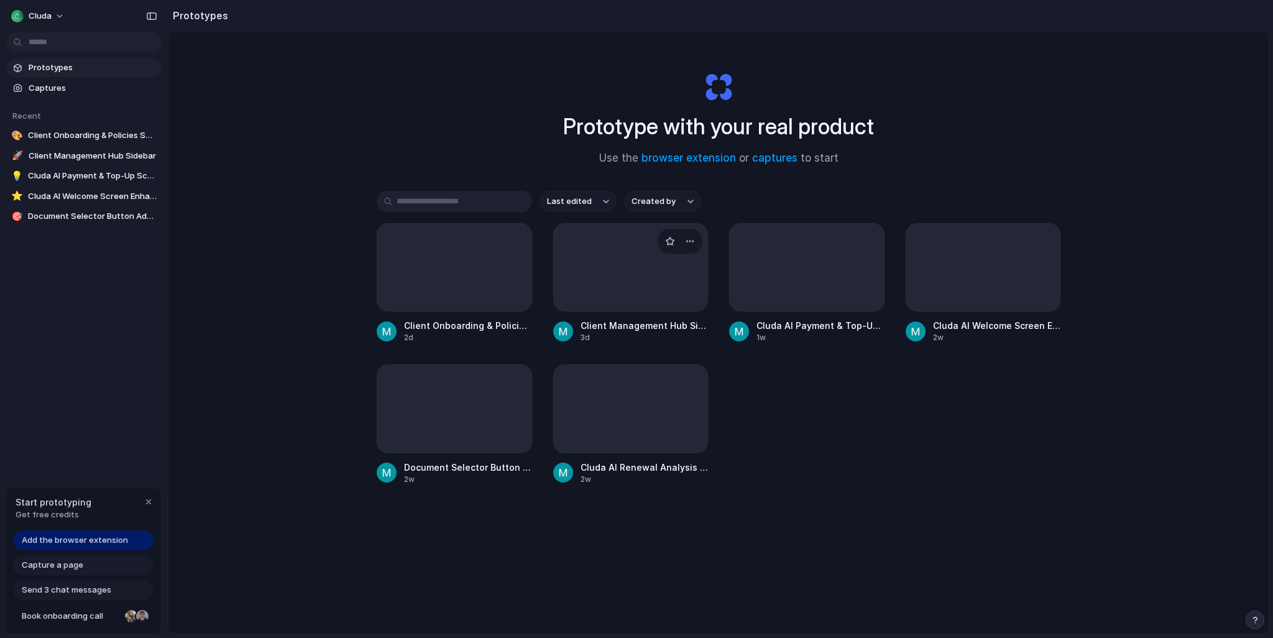 Image resolution: width=1273 pixels, height=638 pixels. What do you see at coordinates (645, 467) in the screenshot?
I see `span: Cluda AI Renewal Analysis Dashboard` at bounding box center [645, 467].